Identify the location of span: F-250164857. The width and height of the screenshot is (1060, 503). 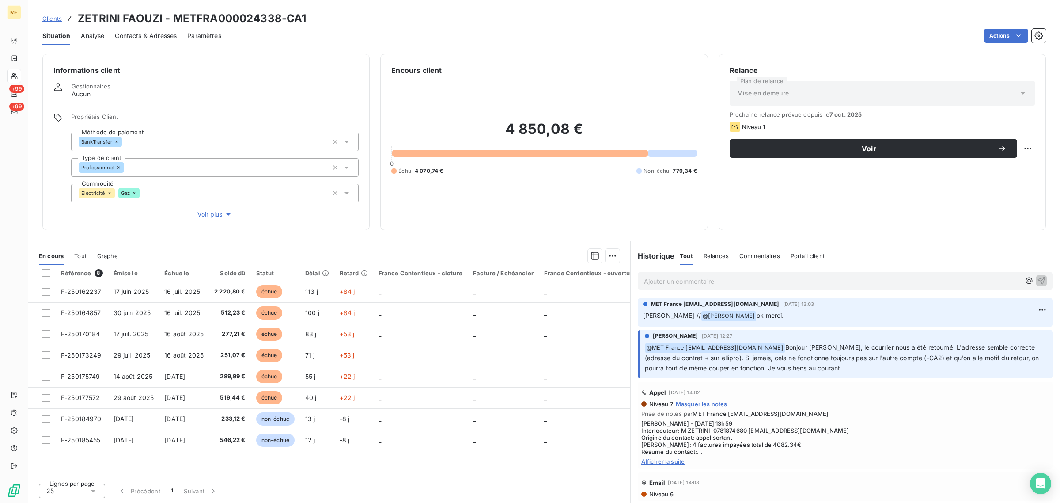
(81, 312).